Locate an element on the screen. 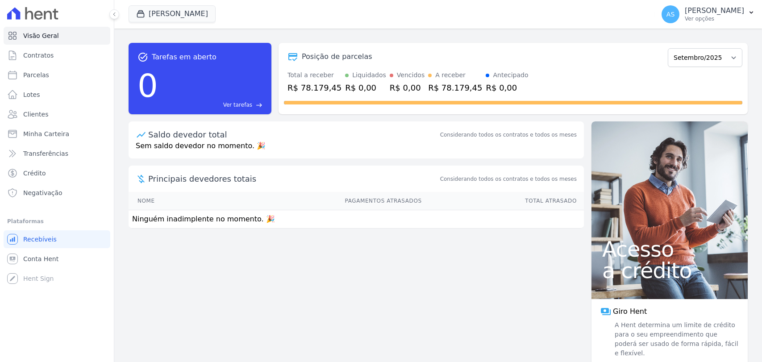 The width and height of the screenshot is (762, 362). div: Vencidos is located at coordinates (411, 75).